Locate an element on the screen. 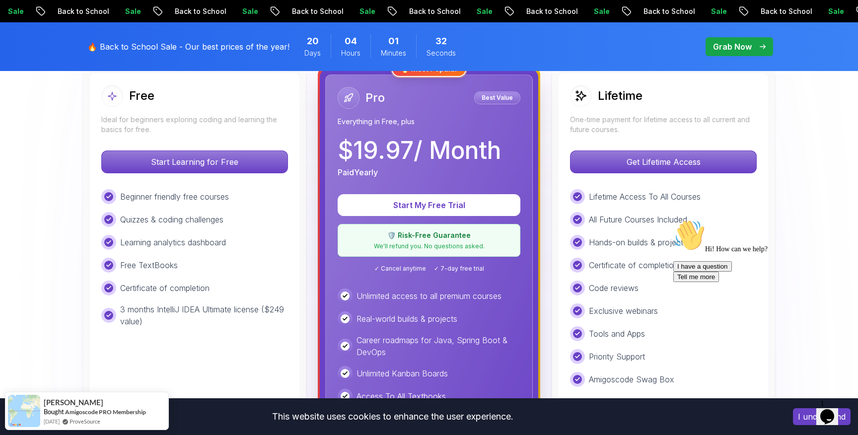 This screenshot has width=858, height=435. p: $ 19.97 / Month is located at coordinates (419, 150).